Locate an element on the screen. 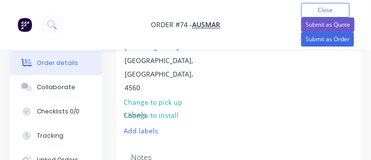 The height and width of the screenshot is (160, 371). button: Change to pick up is located at coordinates (153, 101).